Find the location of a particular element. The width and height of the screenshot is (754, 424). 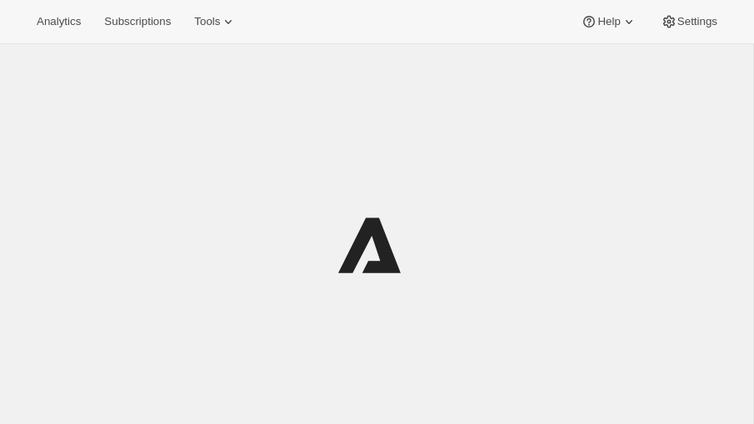

button: Analytics is located at coordinates (58, 22).